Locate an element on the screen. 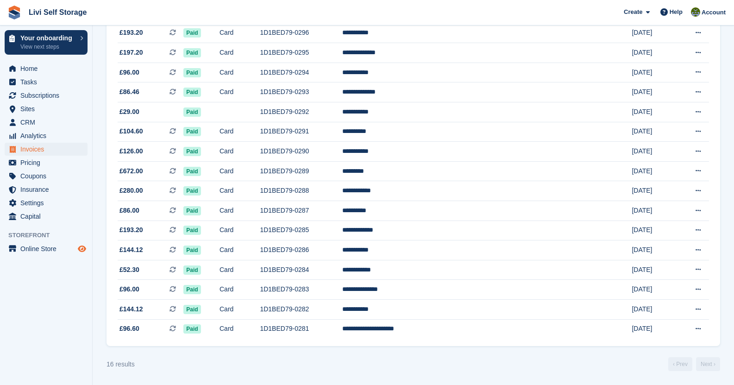  span: £86.00 is located at coordinates (129, 210).